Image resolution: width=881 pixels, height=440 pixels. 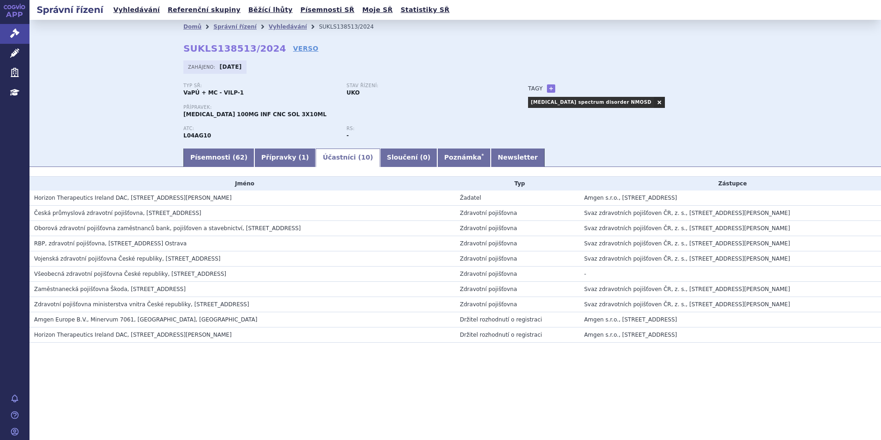 I want to click on a: Běžící lhůty, so click(x=271, y=10).